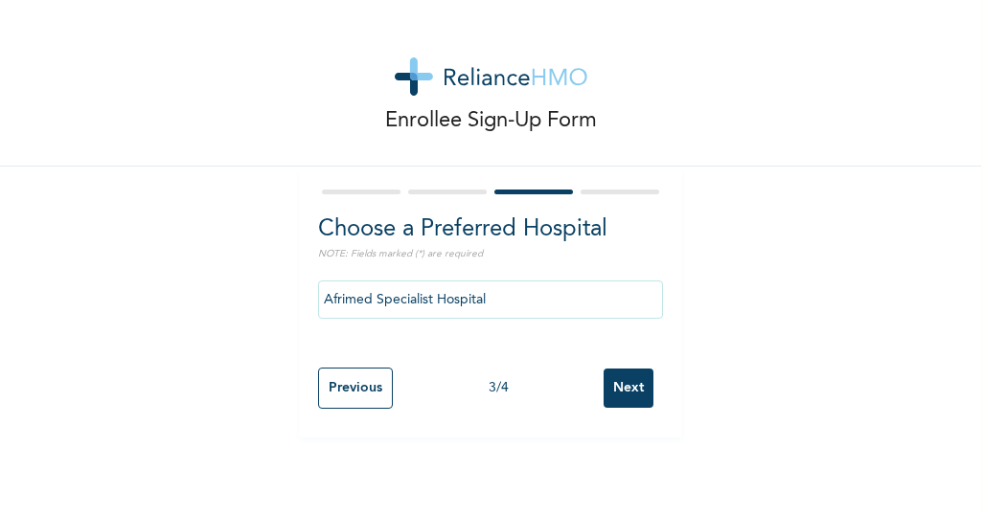 This screenshot has width=983, height=514. Describe the element at coordinates (491, 121) in the screenshot. I see `p: Enrollee Sign-Up Form` at that location.